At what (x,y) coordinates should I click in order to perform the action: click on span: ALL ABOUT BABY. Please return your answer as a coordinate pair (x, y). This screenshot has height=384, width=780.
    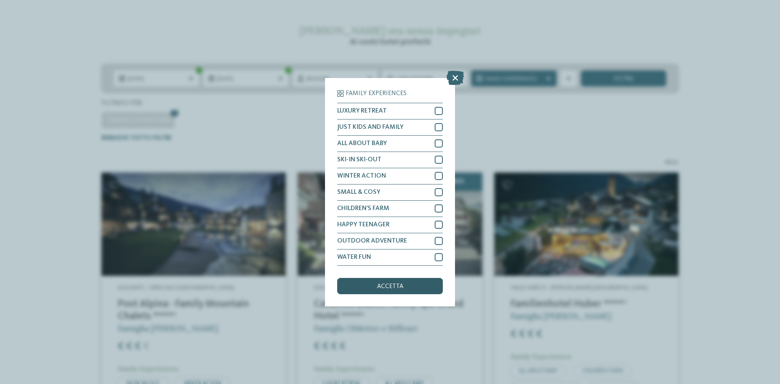
    Looking at the image, I should click on (362, 143).